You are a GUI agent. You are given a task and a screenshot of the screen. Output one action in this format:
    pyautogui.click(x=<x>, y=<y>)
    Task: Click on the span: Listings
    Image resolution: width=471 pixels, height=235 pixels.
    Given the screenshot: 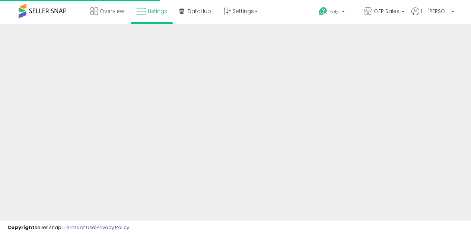 What is the action you would take?
    pyautogui.click(x=157, y=11)
    